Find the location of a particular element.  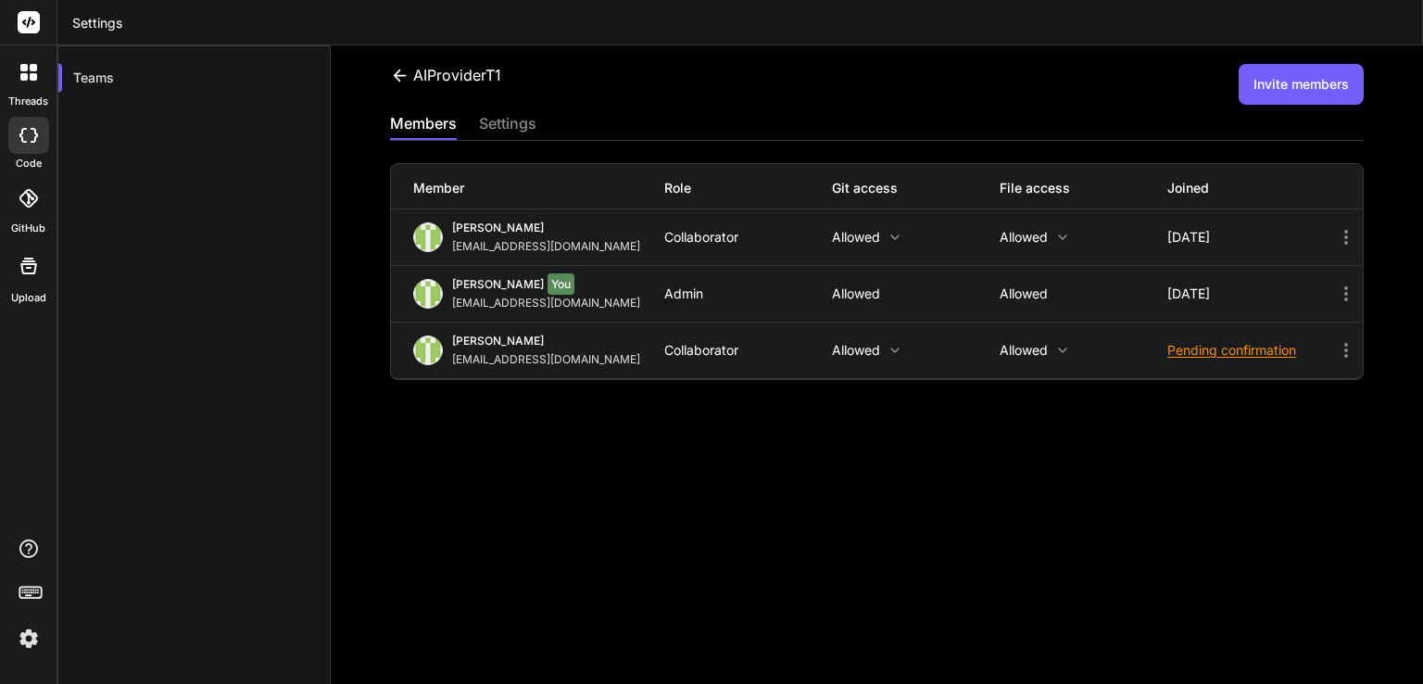

div: Role is located at coordinates (748, 188).